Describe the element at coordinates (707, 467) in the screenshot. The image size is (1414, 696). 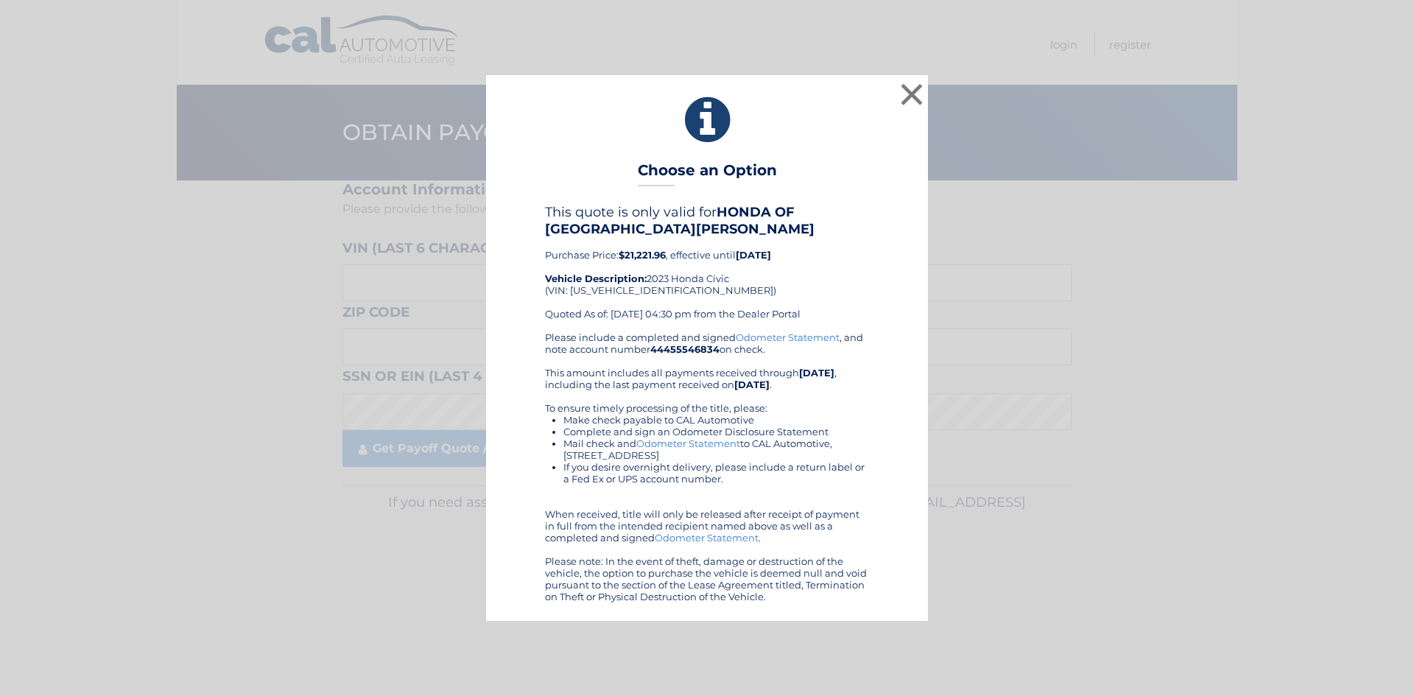
I see `div: Please include a completed and signed , and note account number on check. This amount includes al...` at that location.